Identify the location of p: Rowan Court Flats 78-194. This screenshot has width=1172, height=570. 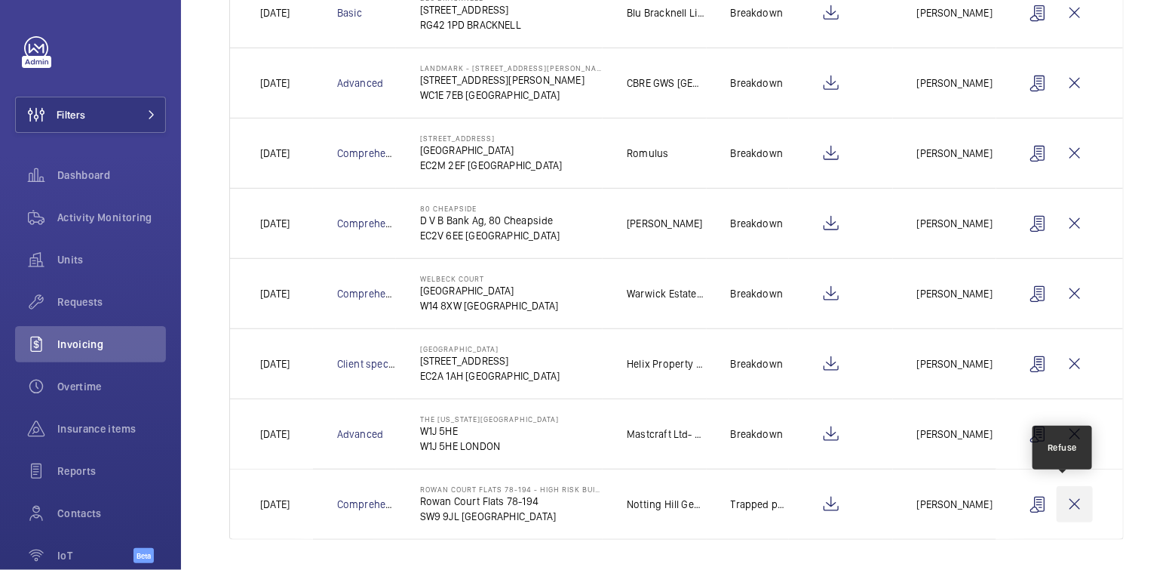
(511, 501).